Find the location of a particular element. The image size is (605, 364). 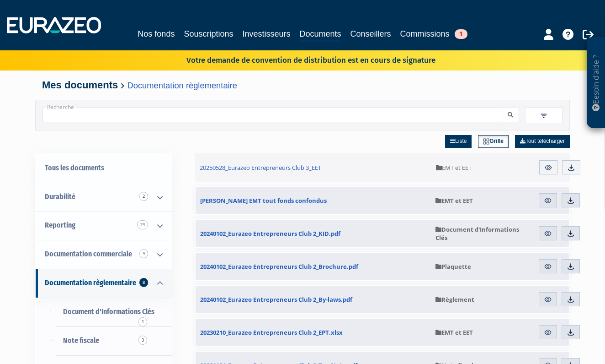

span: 20250528_Eurazeo Entrepreneurs Club 3_EET is located at coordinates (261, 167).